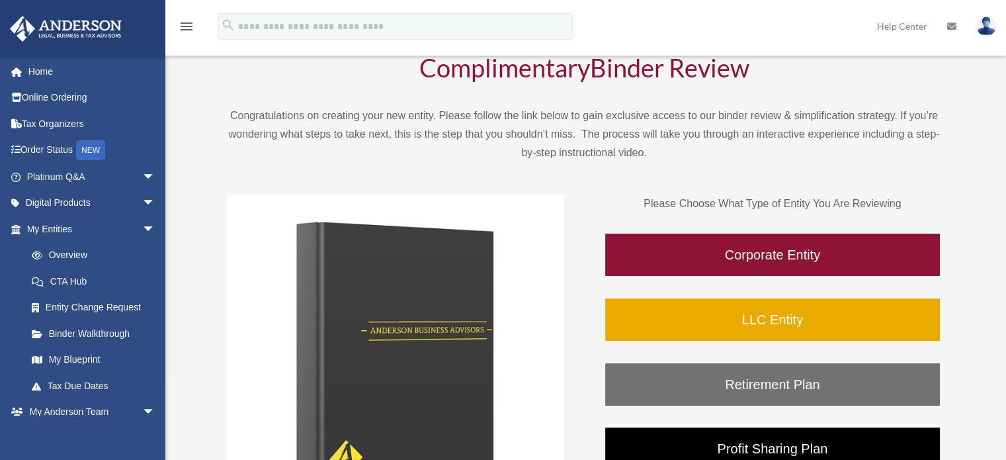 This screenshot has width=1006, height=460. What do you see at coordinates (772, 384) in the screenshot?
I see `a: Retirement Plan` at bounding box center [772, 384].